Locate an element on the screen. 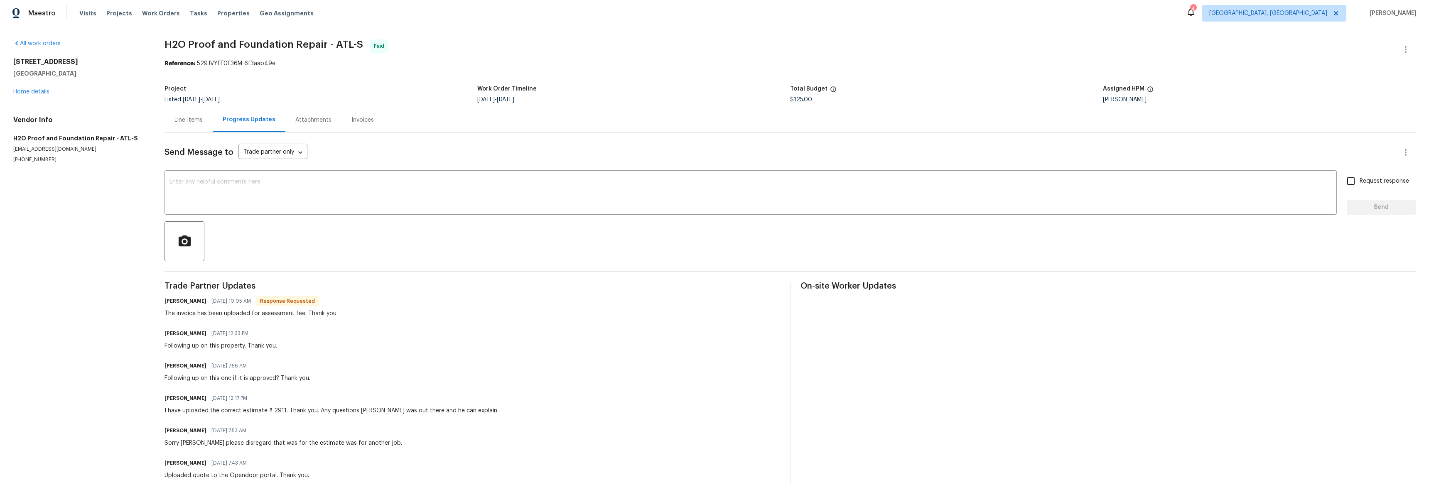 This screenshot has width=1429, height=485. div: Uploaded quote to the Opendoor portal. Thank you. is located at coordinates (237, 476).